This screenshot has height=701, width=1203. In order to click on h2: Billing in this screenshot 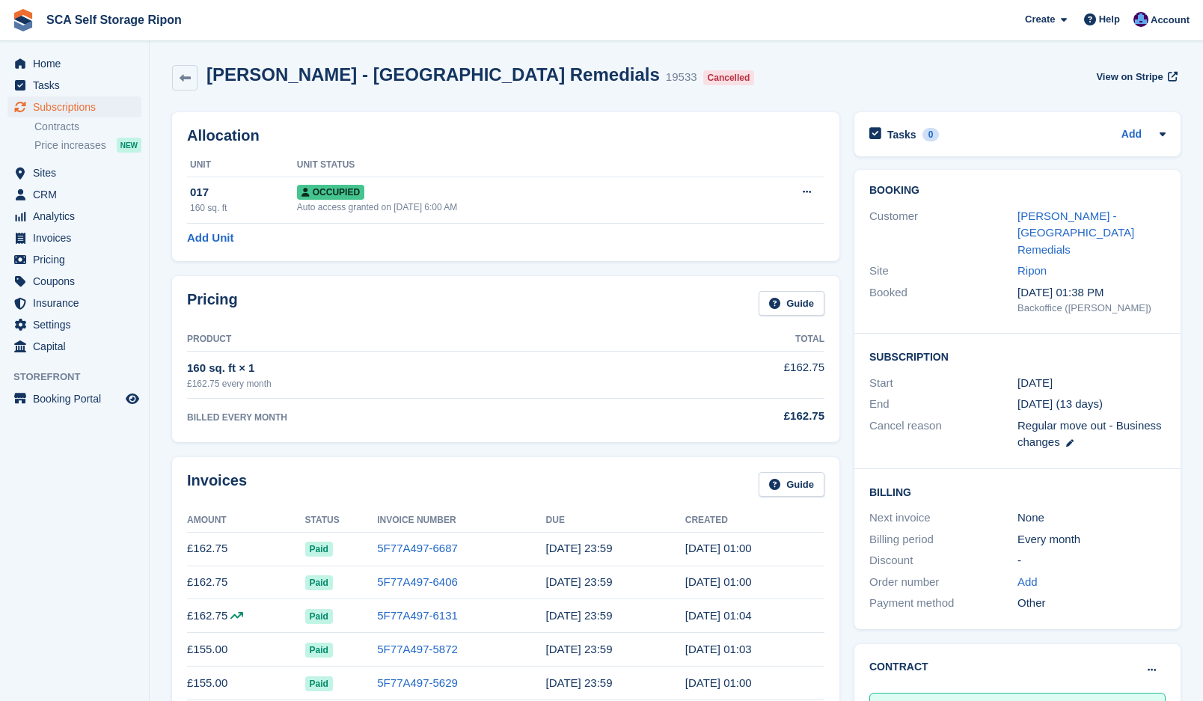, I will do `click(1017, 491)`.